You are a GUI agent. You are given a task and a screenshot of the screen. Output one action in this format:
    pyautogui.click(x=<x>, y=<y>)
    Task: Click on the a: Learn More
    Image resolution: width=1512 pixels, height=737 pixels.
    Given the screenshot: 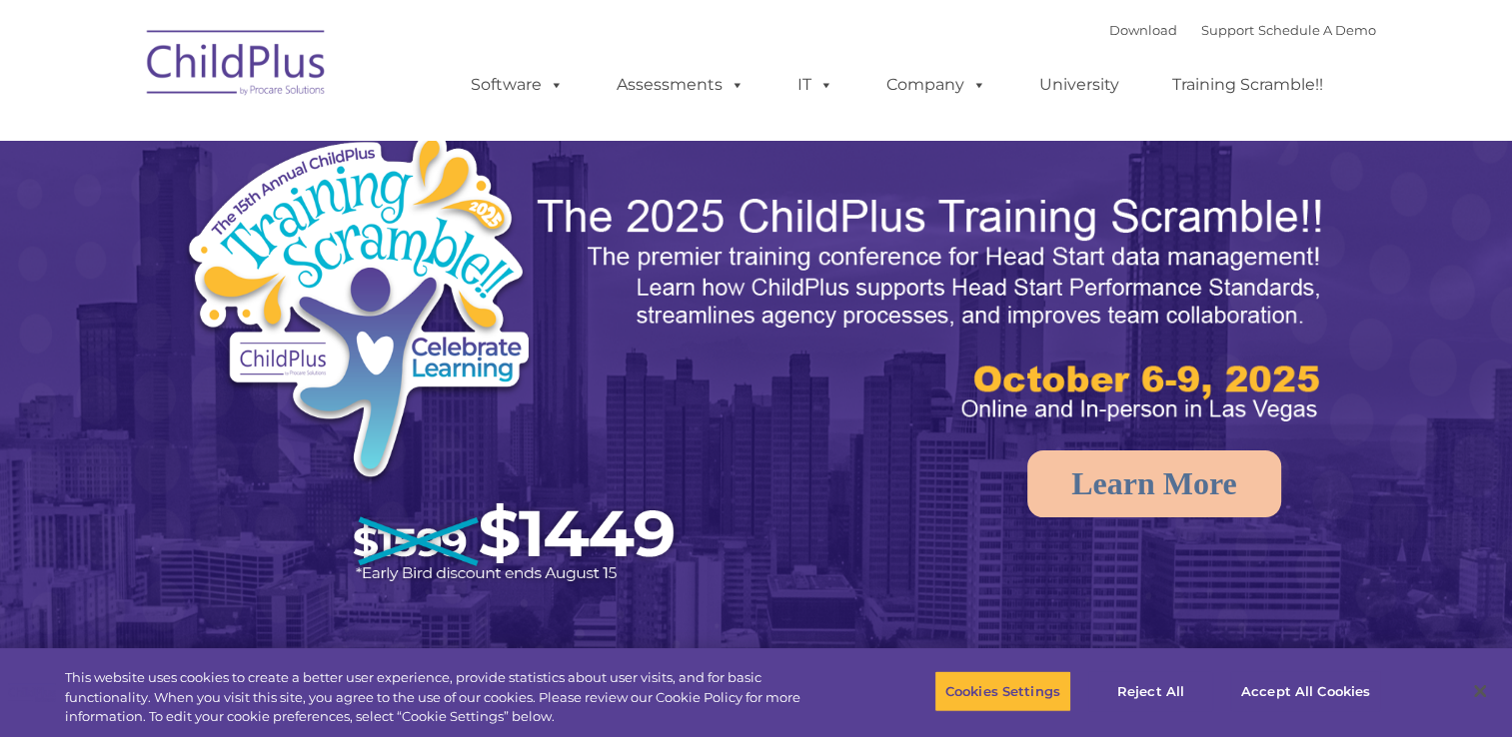 What is the action you would take?
    pyautogui.click(x=1154, y=484)
    